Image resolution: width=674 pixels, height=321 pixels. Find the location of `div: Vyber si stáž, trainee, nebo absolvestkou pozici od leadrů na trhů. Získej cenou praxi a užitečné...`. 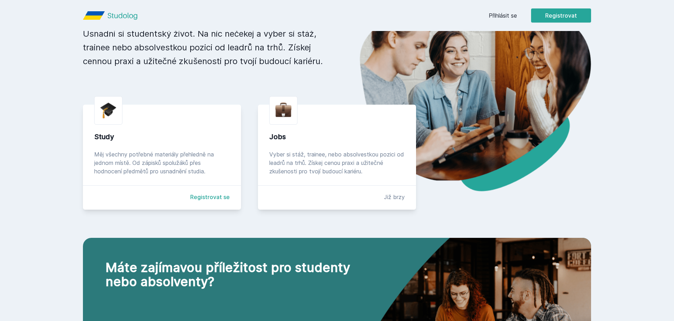

div: Vyber si stáž, trainee, nebo absolvestkou pozici od leadrů na trhů. Získej cenou praxi a užitečné... is located at coordinates (337, 163).